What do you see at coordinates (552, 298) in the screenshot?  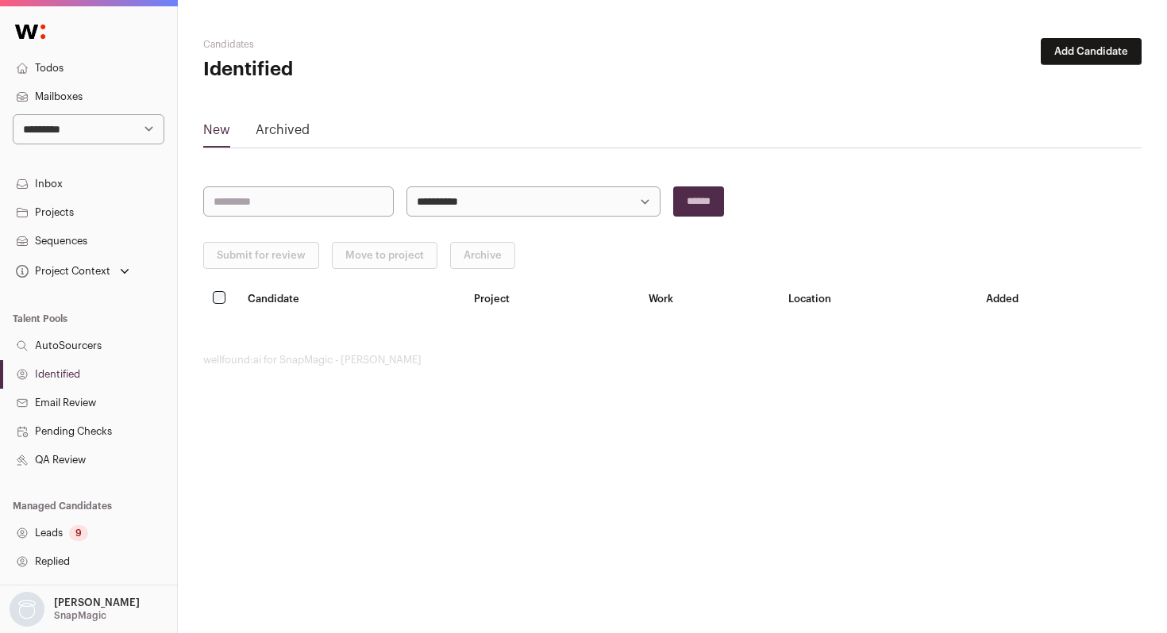 I see `th: Project` at bounding box center [552, 298].